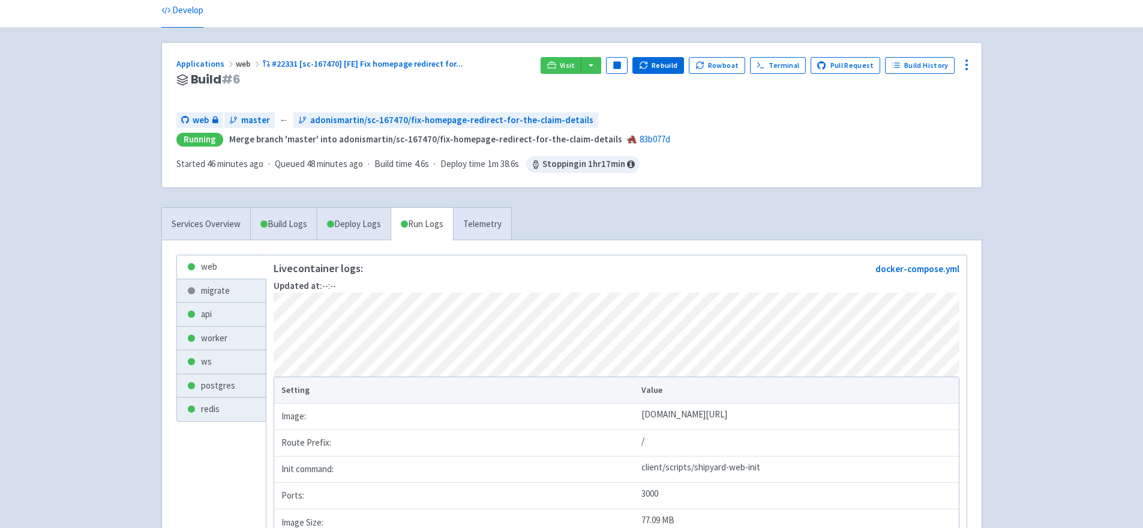 The width and height of the screenshot is (1143, 528). I want to click on strong: Updated at:, so click(298, 285).